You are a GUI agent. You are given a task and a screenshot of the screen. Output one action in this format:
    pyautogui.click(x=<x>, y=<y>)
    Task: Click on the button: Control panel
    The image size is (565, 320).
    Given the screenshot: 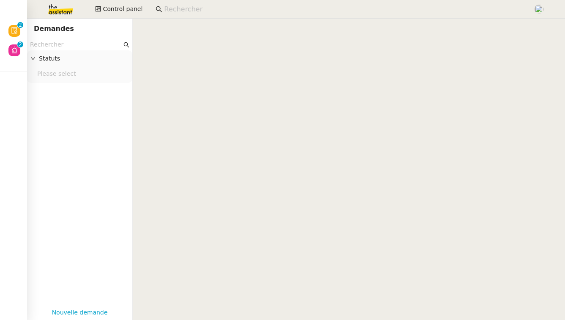 What is the action you would take?
    pyautogui.click(x=119, y=9)
    